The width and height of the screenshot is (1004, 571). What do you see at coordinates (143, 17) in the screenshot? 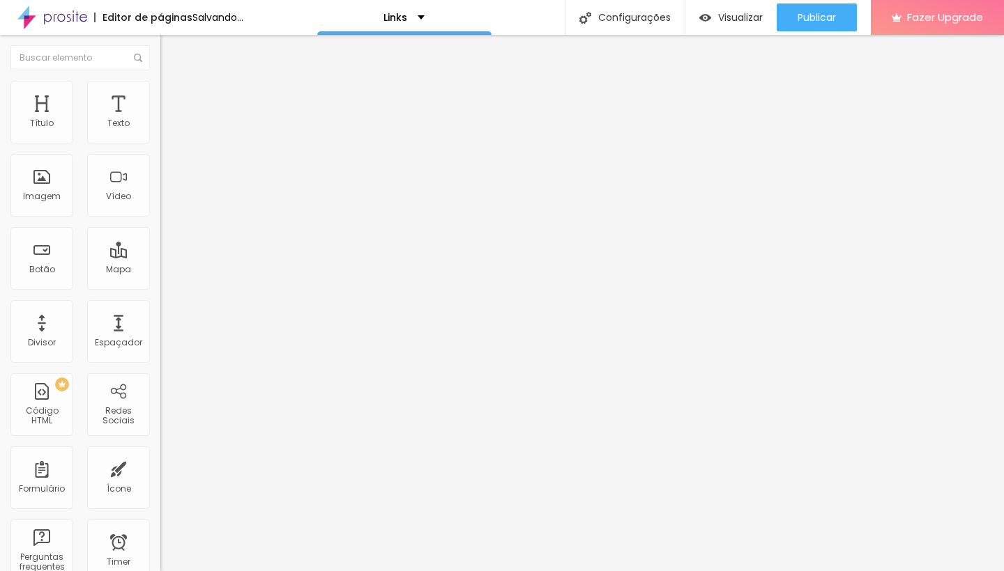
I see `div: Editor de páginas` at bounding box center [143, 17].